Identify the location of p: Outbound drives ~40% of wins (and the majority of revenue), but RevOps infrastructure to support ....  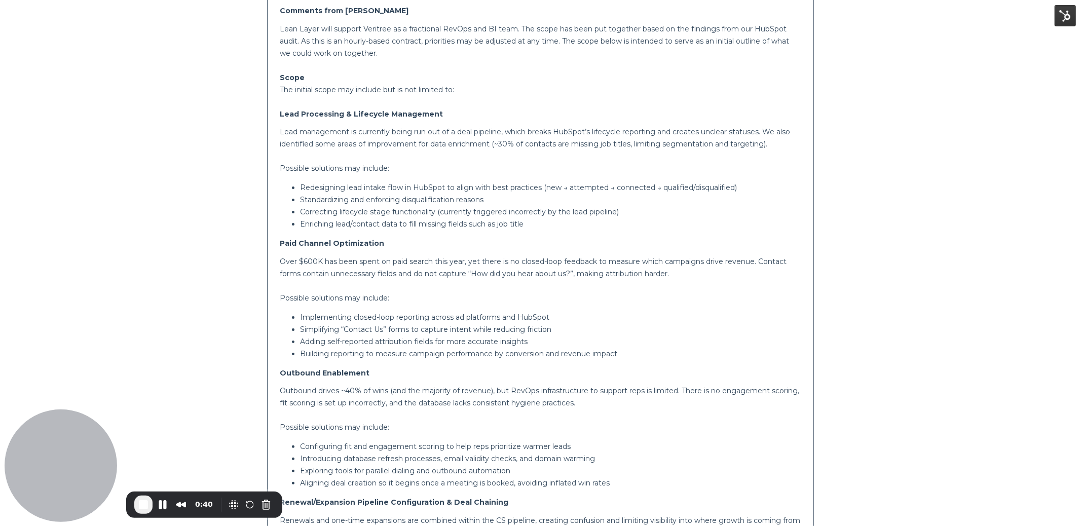
(540, 397).